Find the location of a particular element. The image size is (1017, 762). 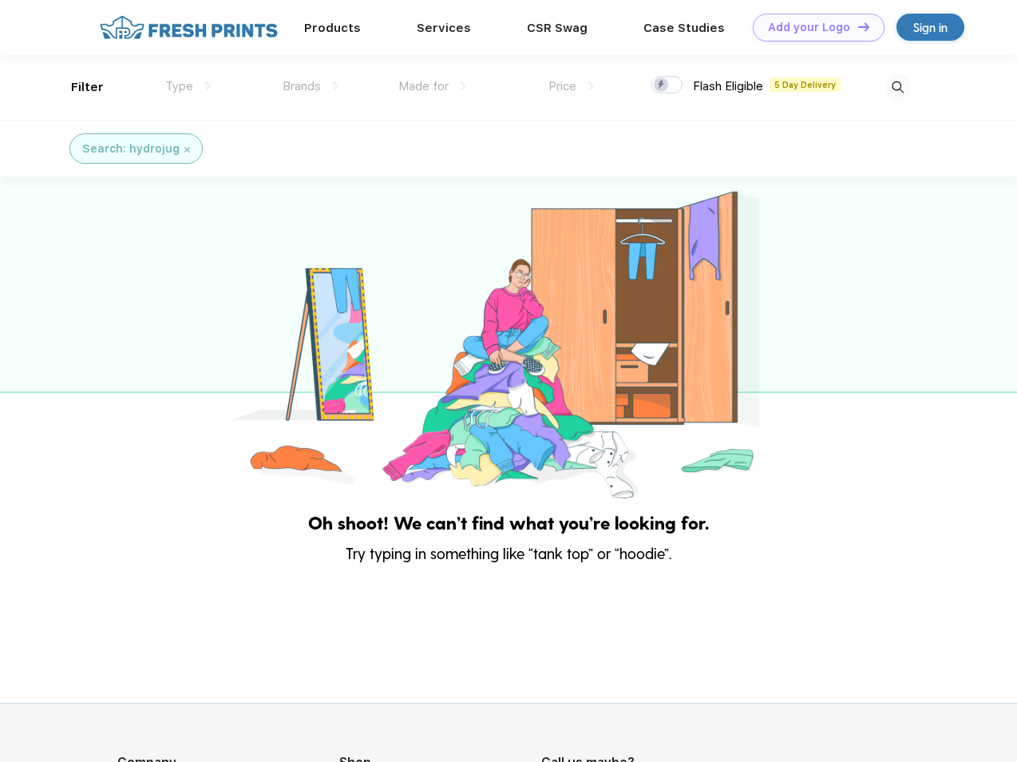

img: DT is located at coordinates (864, 26).